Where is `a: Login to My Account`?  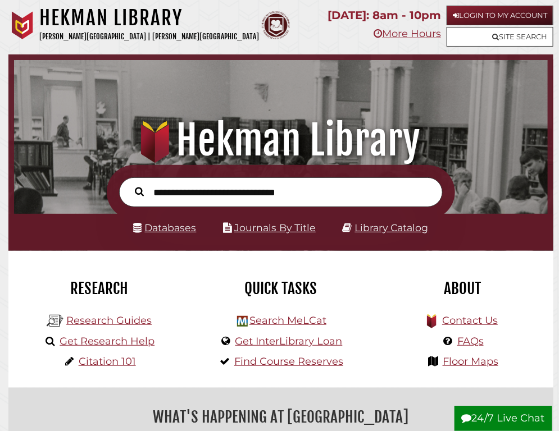
a: Login to My Account is located at coordinates (500, 15).